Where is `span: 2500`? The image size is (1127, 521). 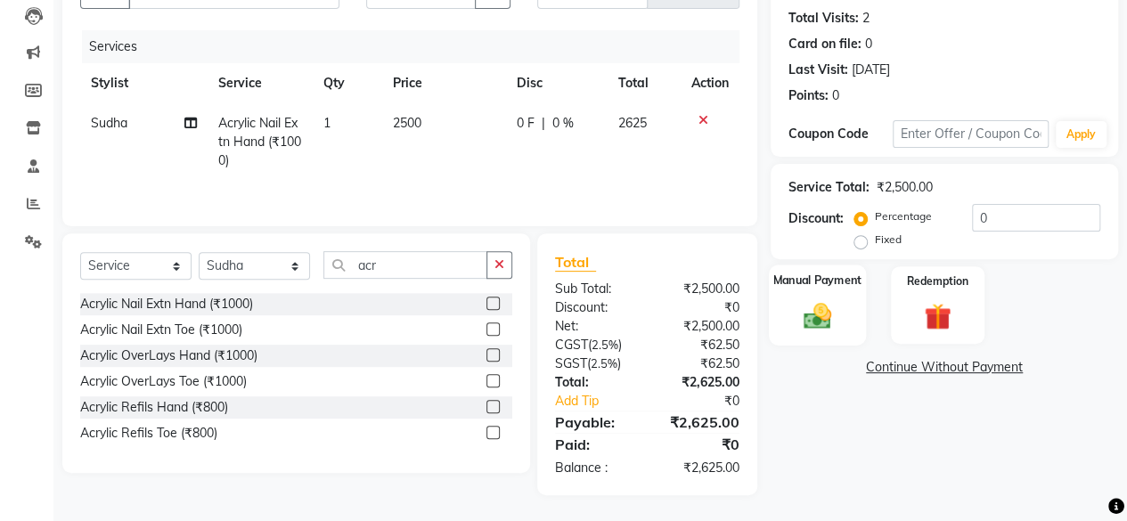 span: 2500 is located at coordinates (407, 123).